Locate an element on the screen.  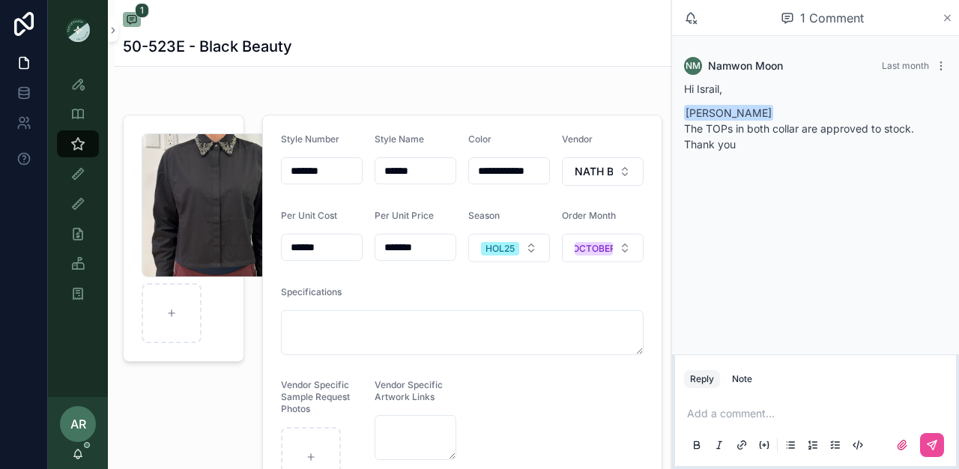
div: OCTOBER is located at coordinates (594, 249).